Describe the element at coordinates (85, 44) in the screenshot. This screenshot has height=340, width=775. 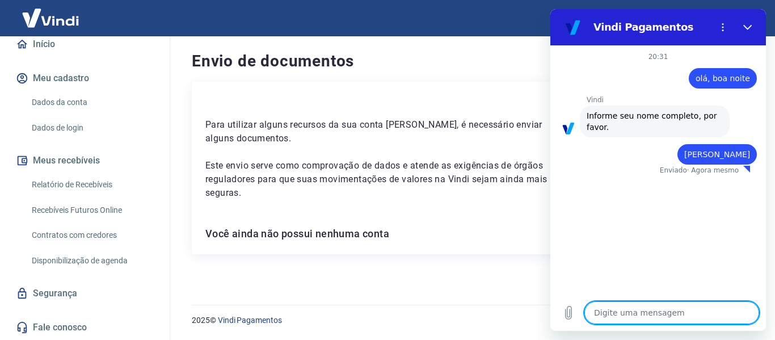
I see `a: Início` at that location.